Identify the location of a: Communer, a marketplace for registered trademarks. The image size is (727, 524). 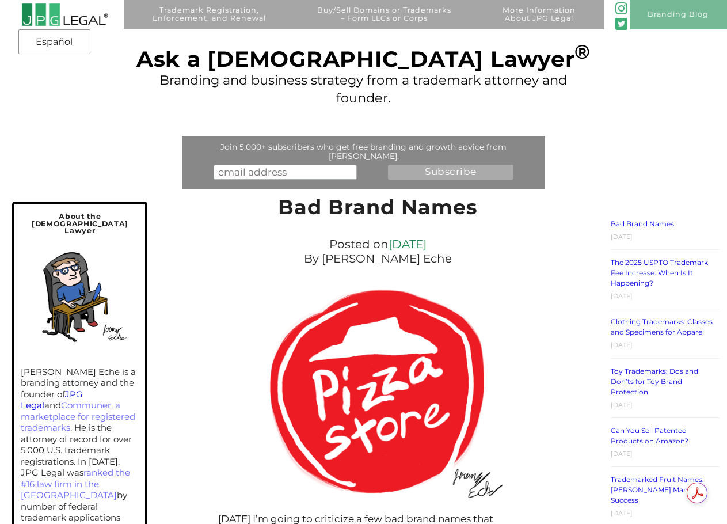
(78, 416).